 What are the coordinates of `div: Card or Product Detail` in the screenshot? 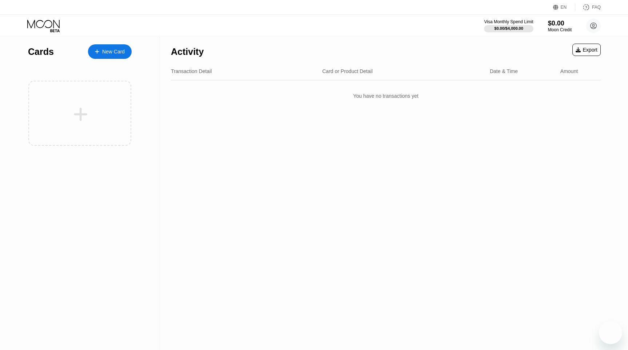 It's located at (347, 71).